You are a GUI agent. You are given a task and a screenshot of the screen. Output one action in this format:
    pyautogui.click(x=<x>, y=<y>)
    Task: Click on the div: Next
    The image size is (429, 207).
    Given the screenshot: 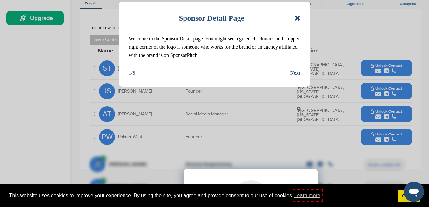 What is the action you would take?
    pyautogui.click(x=295, y=73)
    